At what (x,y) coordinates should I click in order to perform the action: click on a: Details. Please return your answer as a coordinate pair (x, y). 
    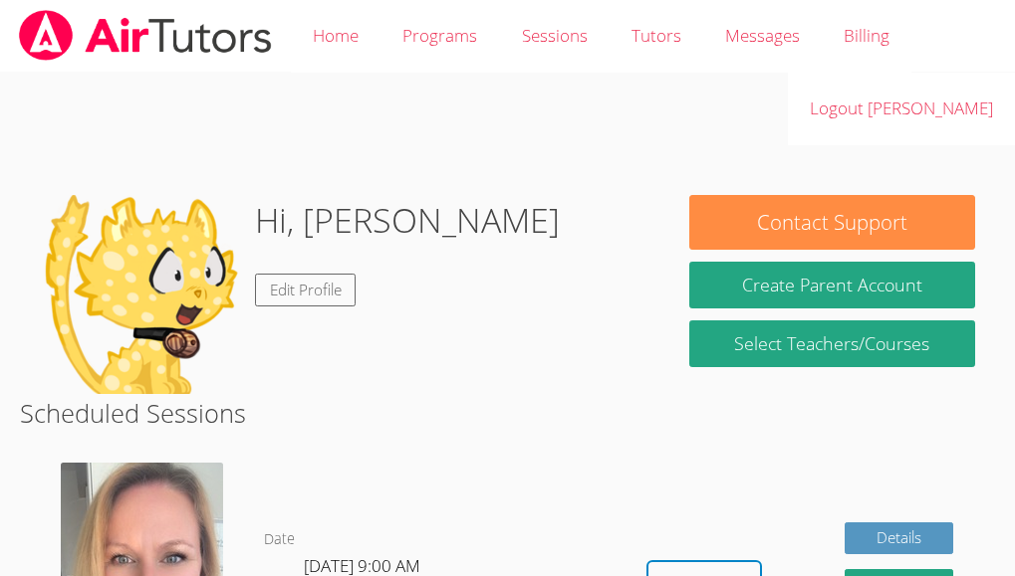
    Looking at the image, I should click on (899, 539).